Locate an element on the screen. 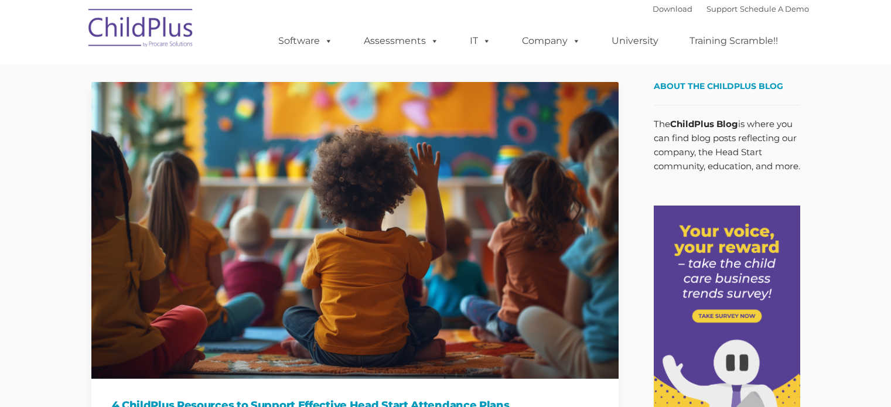 The width and height of the screenshot is (891, 407). a: Assessments is located at coordinates (401, 41).